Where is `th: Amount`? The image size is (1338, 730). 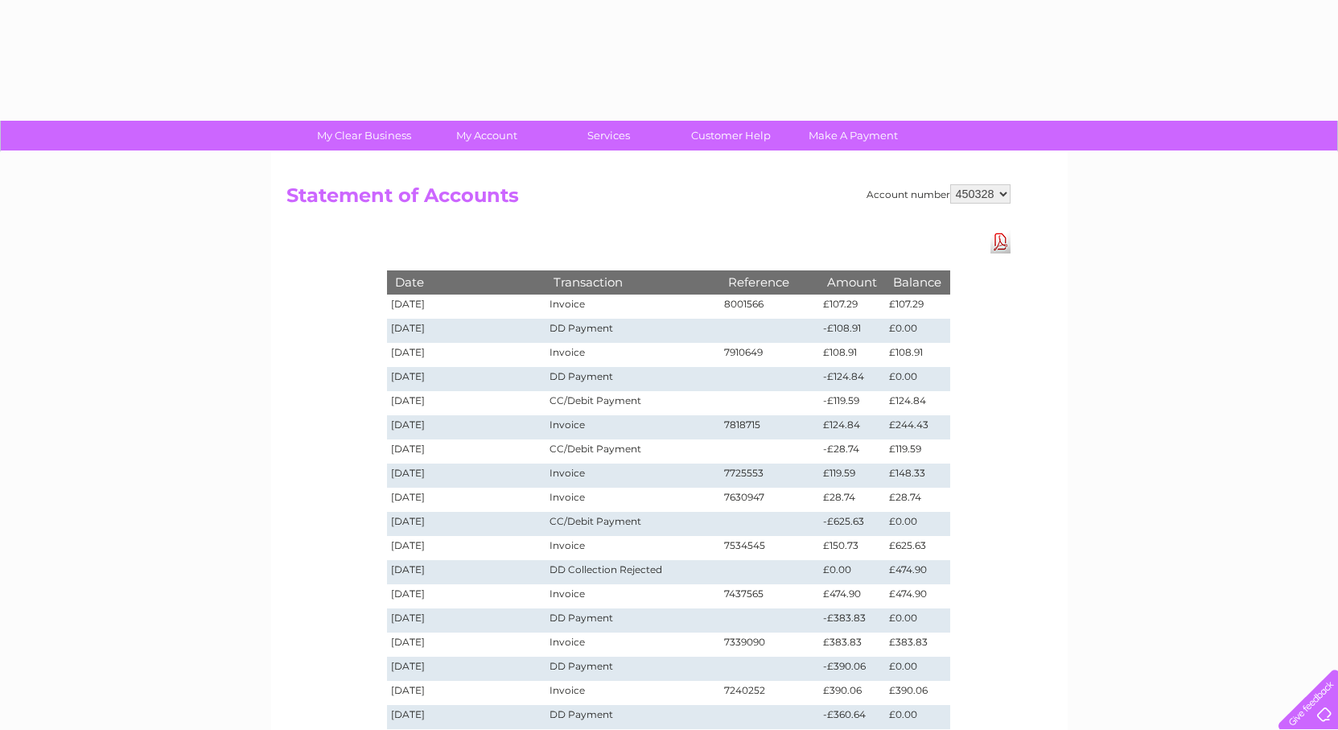
th: Amount is located at coordinates (852, 282).